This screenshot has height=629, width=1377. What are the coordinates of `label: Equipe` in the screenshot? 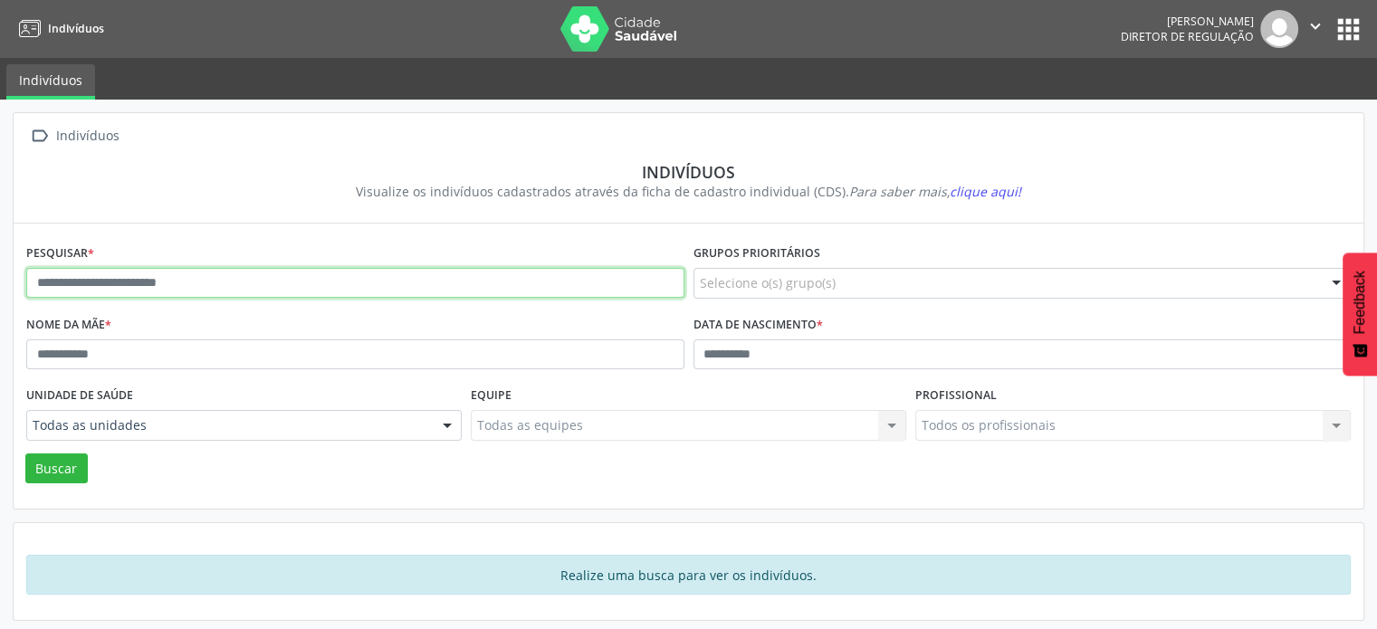 It's located at (491, 396).